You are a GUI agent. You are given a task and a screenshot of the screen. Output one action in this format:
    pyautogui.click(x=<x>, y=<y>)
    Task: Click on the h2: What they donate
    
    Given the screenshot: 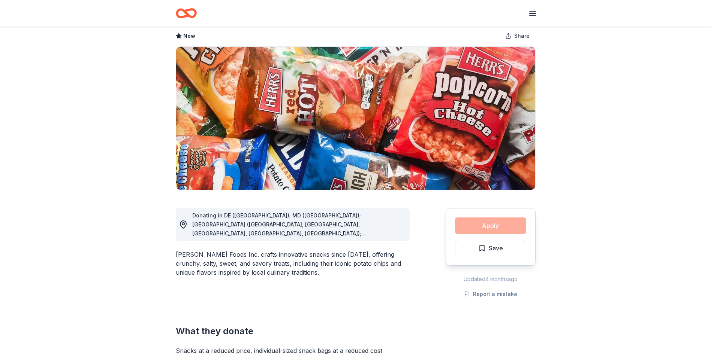 What is the action you would take?
    pyautogui.click(x=293, y=332)
    